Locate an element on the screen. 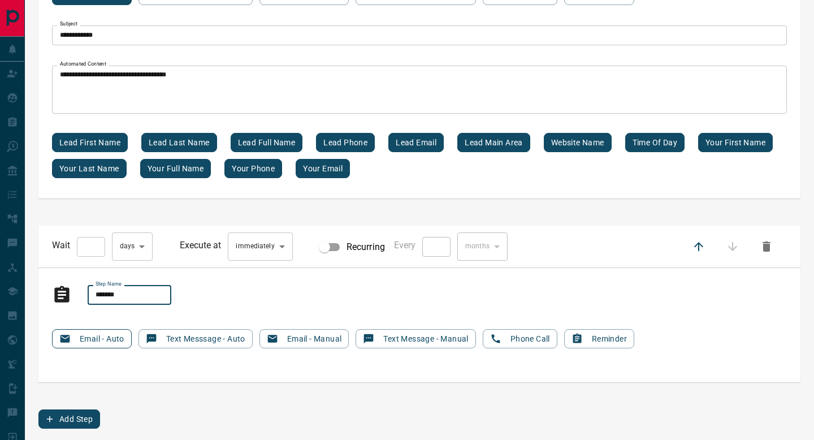  button: Website name is located at coordinates (578, 143).